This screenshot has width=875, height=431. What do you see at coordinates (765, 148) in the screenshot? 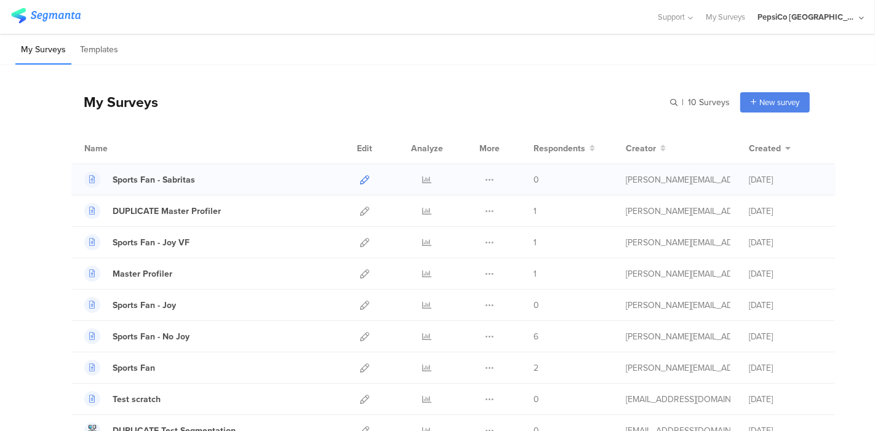
I see `span: Created` at bounding box center [765, 148].